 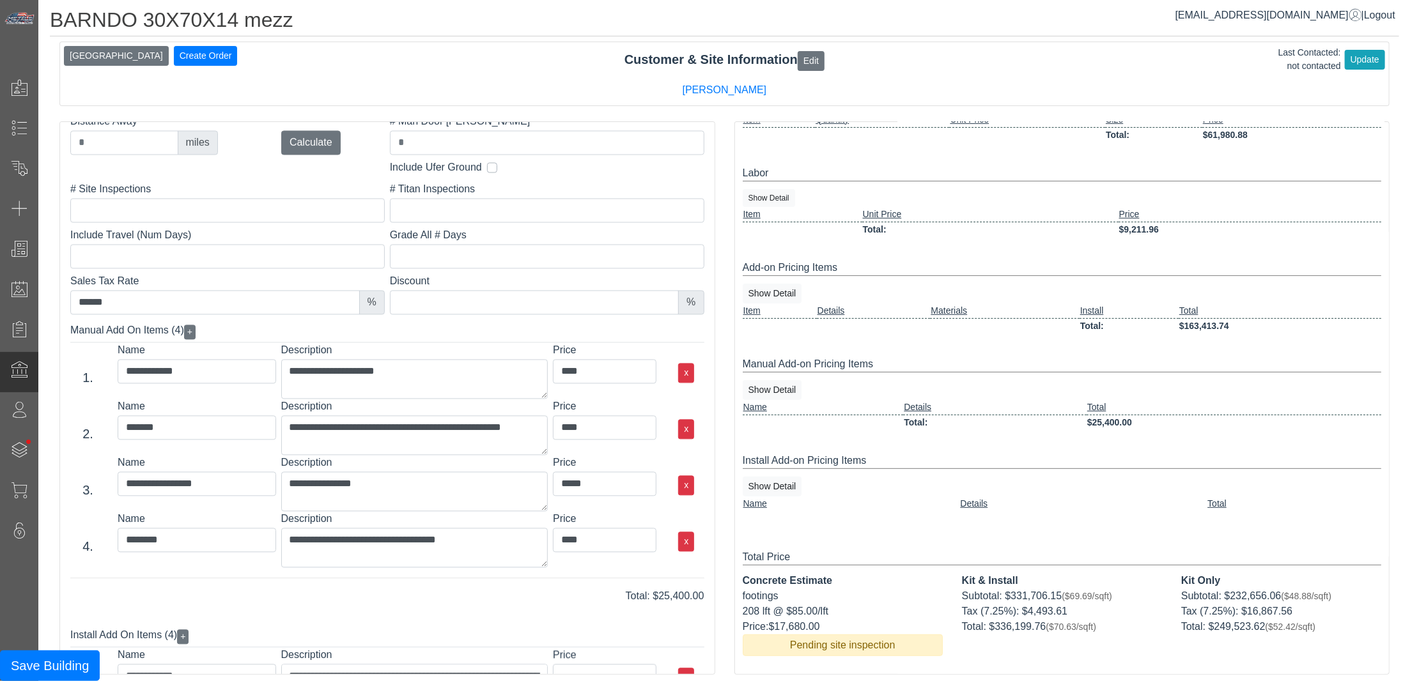 I want to click on span: ($70.63/sqft), so click(x=1071, y=627).